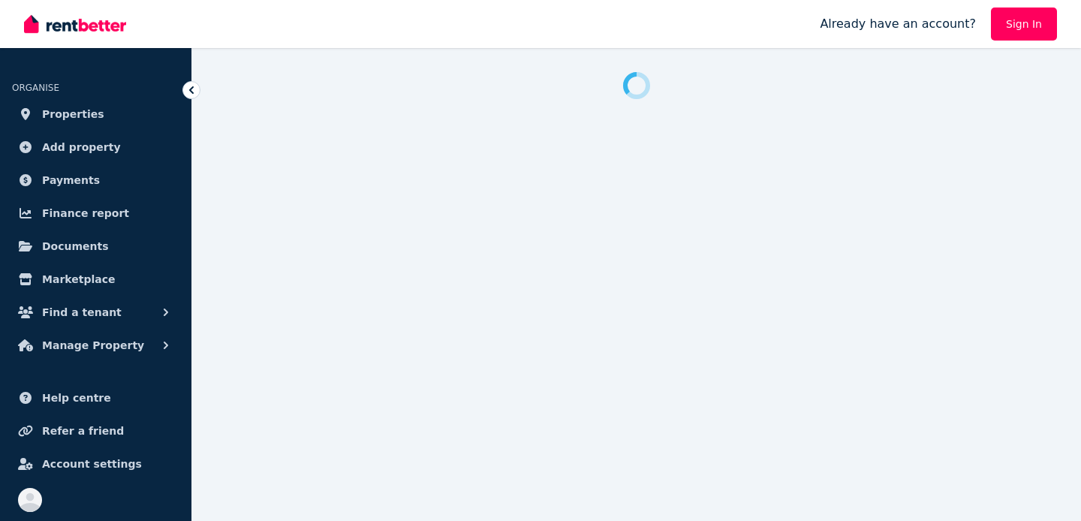 Image resolution: width=1081 pixels, height=521 pixels. What do you see at coordinates (75, 246) in the screenshot?
I see `span: Documents` at bounding box center [75, 246].